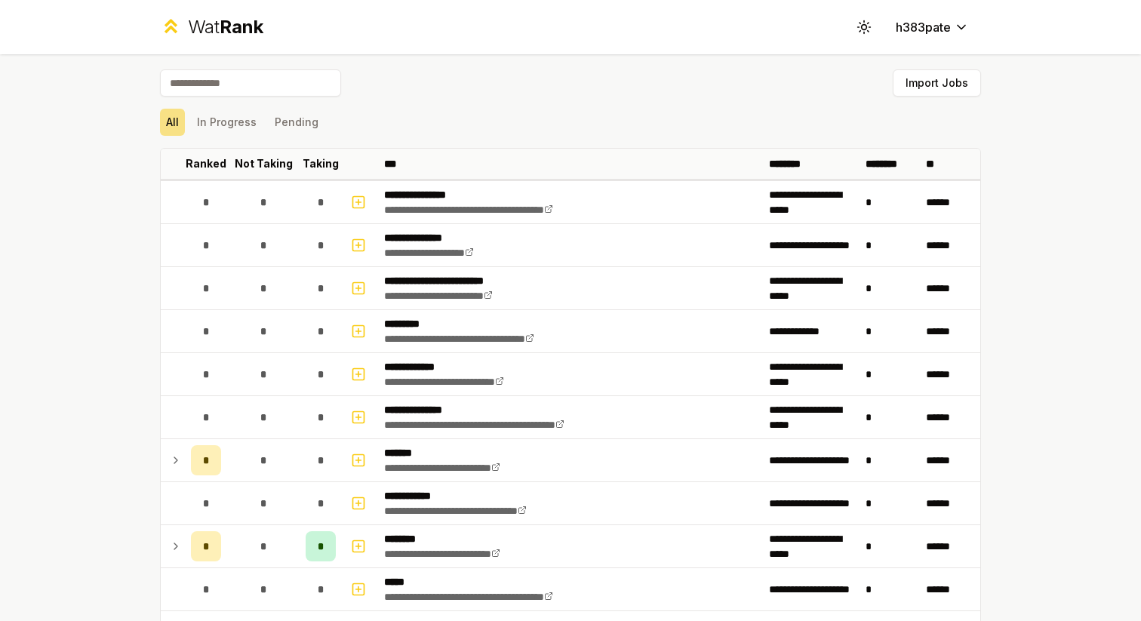  What do you see at coordinates (211, 27) in the screenshot?
I see `a: WatRank` at bounding box center [211, 27].